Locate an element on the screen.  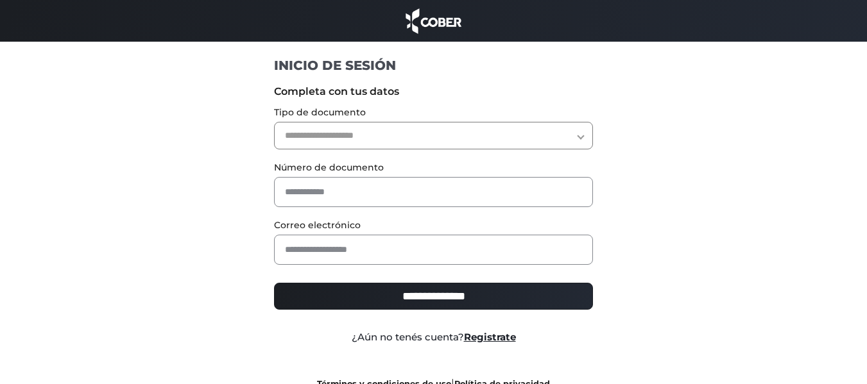
h1: INICIO DE SESIÓN is located at coordinates (433, 65).